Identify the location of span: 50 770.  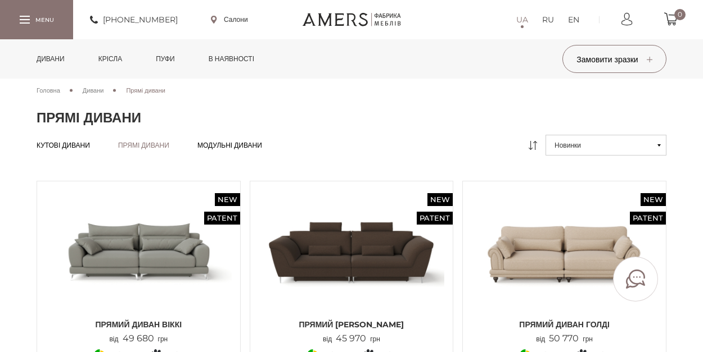
(563, 338).